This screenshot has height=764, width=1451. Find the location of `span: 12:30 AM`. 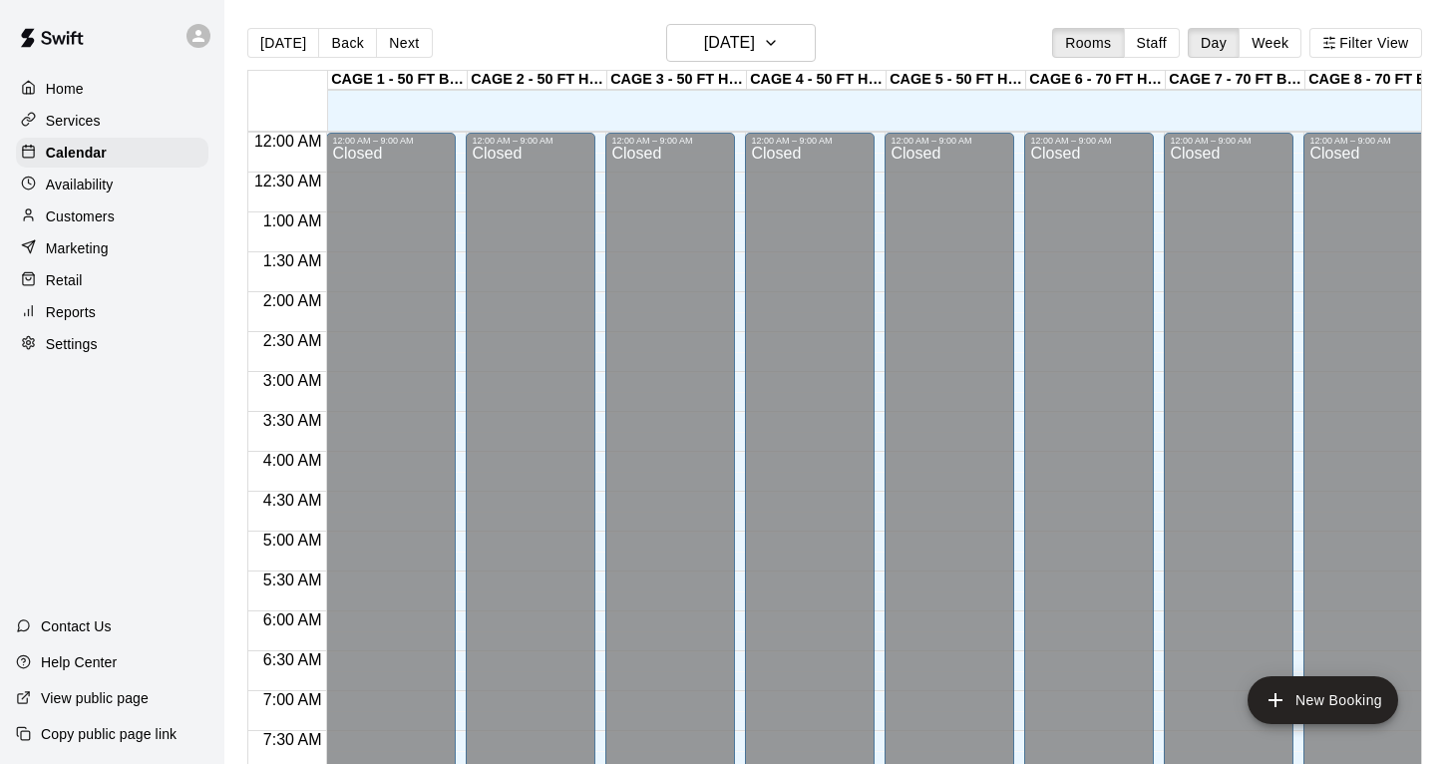

span: 12:30 AM is located at coordinates (288, 181).